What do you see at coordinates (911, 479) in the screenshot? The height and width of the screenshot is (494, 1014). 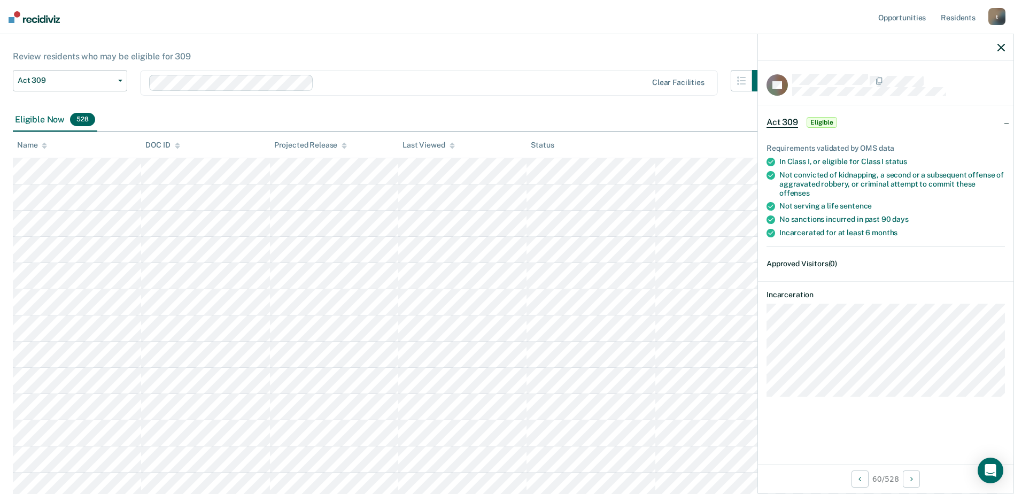 I see `button: Next Opportunity` at bounding box center [911, 479].